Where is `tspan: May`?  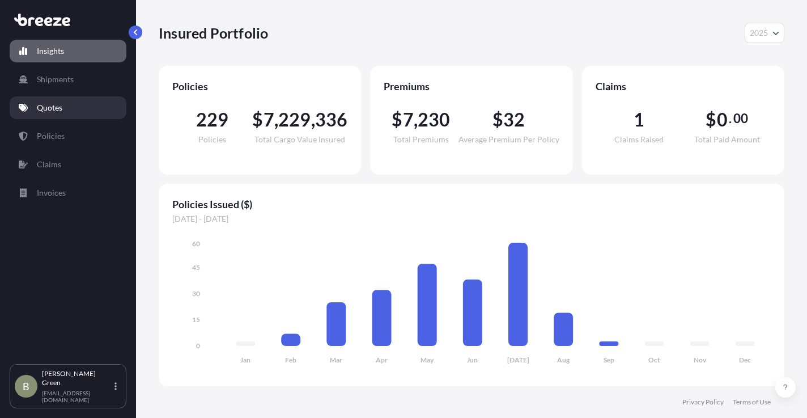 tspan: May is located at coordinates (427, 359).